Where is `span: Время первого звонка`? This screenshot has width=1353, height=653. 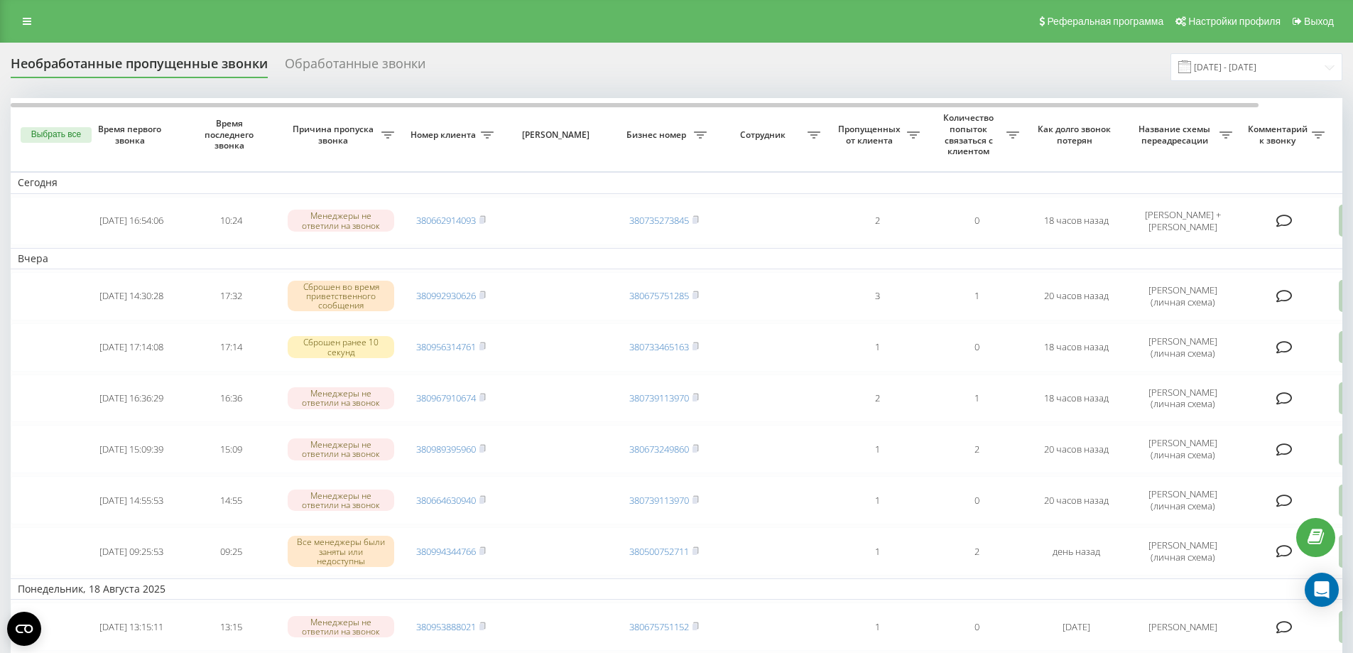 span: Время первого звонка is located at coordinates (131, 134).